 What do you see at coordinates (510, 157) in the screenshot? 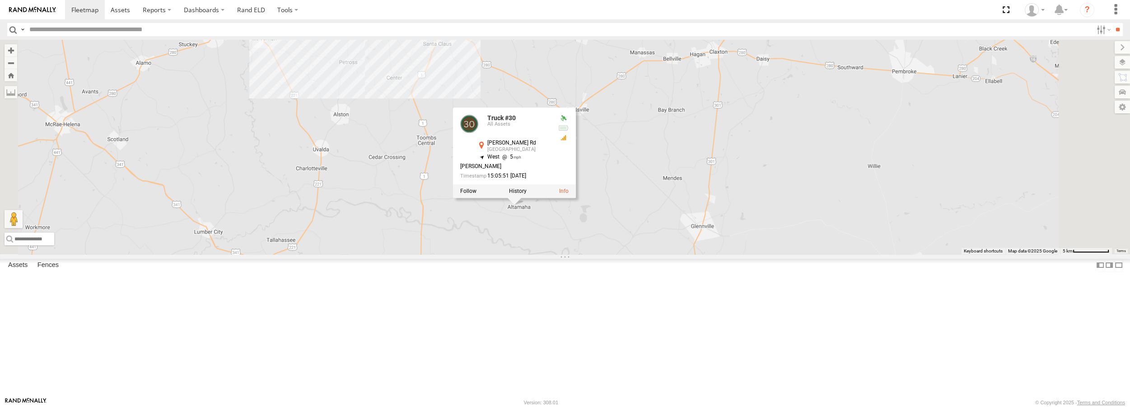
I see `span: 5` at bounding box center [510, 157].